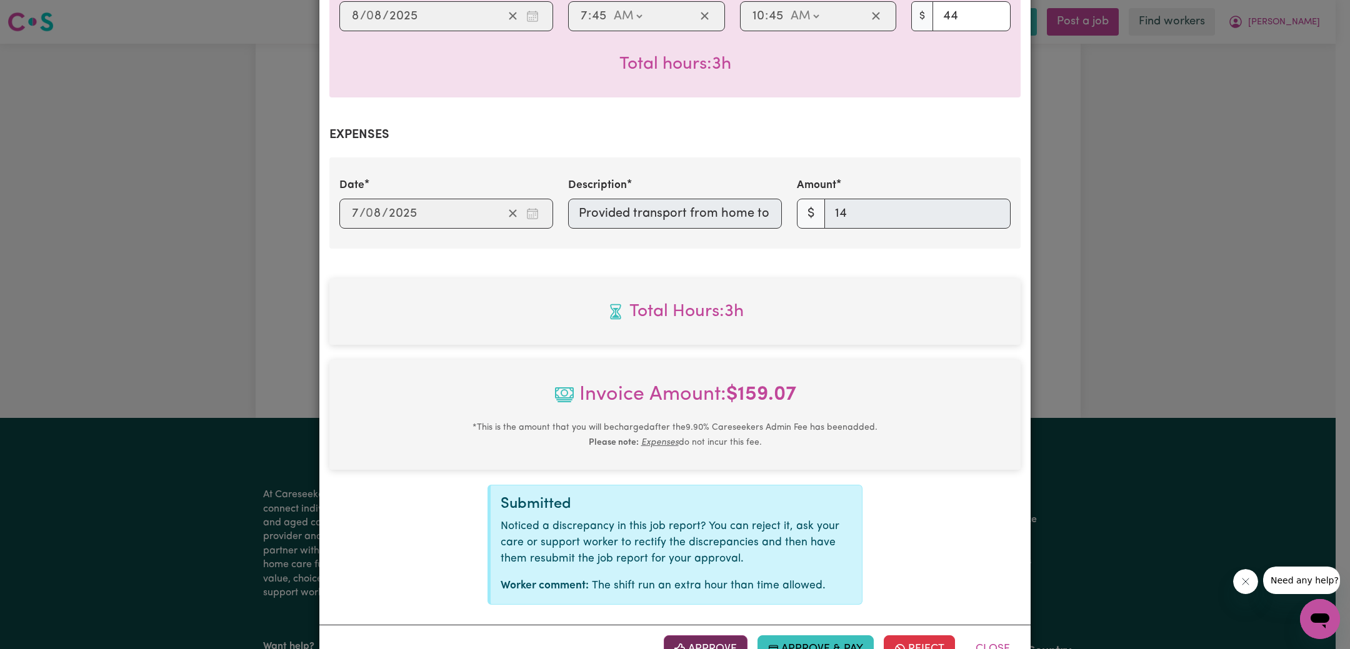 Image resolution: width=1350 pixels, height=649 pixels. I want to click on input: Provided transport from home to the doctor and returned to client home., so click(675, 214).